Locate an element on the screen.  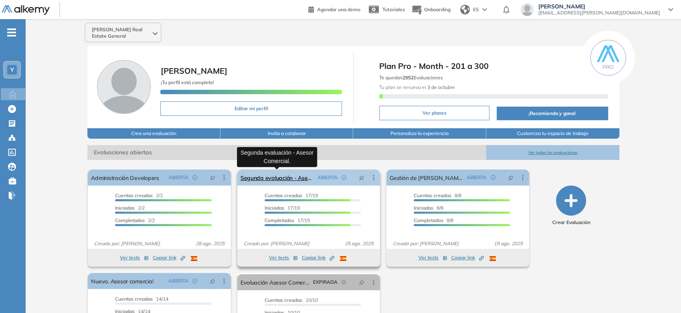
span: Onboarding is located at coordinates (437, 9).